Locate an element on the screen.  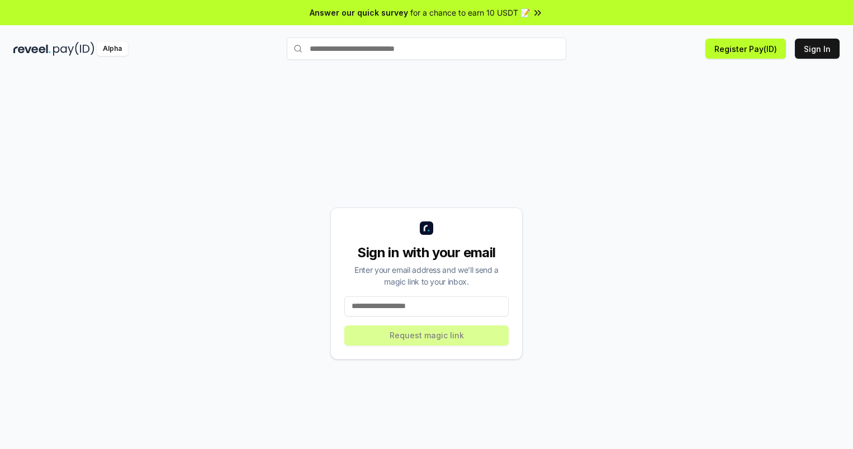
div: Alpha is located at coordinates (112, 49).